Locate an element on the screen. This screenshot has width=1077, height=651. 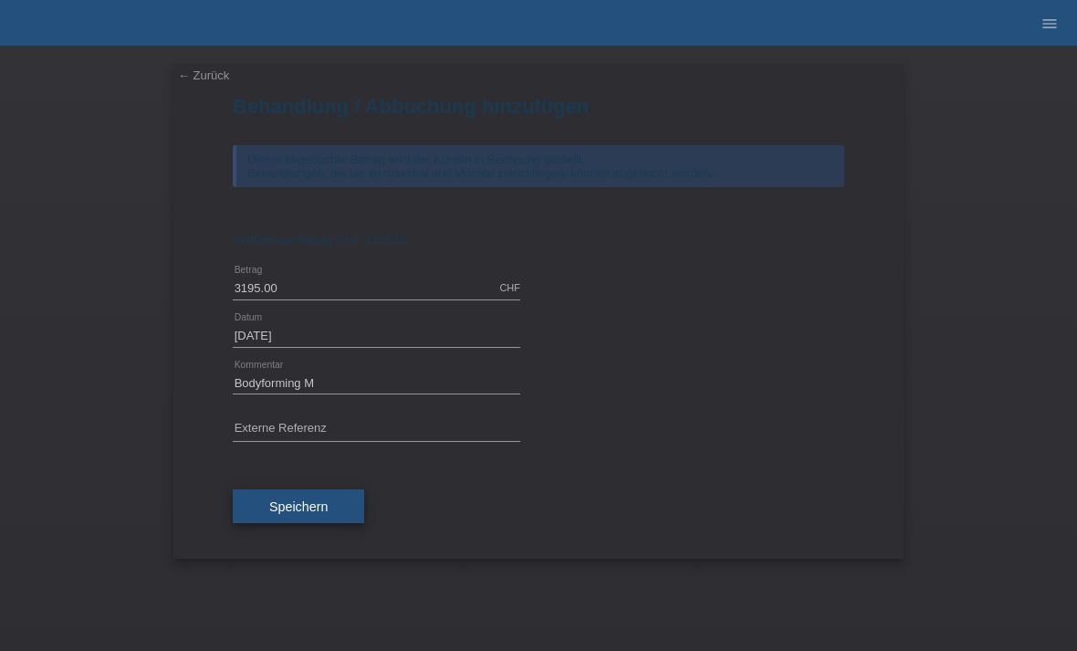
button: Speichern is located at coordinates (299, 507).